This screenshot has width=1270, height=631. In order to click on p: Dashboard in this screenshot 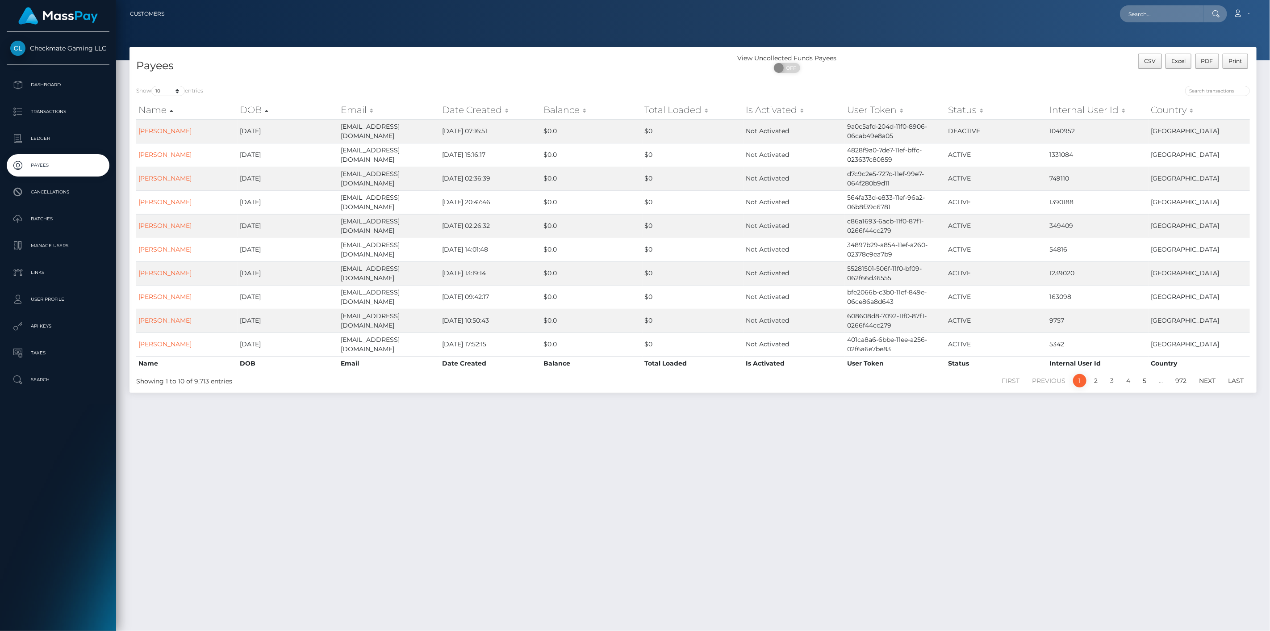, I will do `click(58, 85)`.